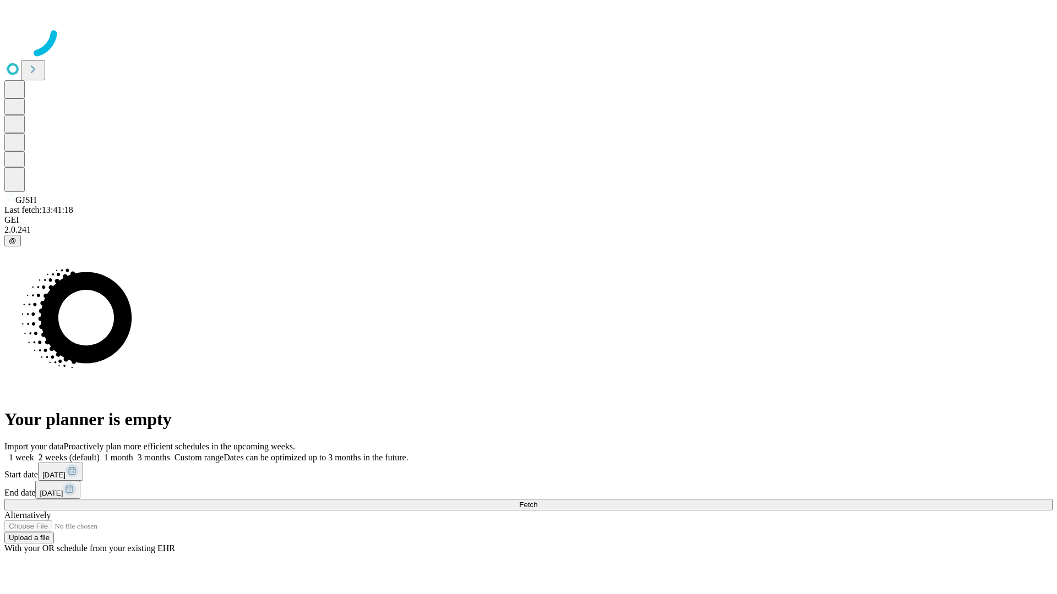 This screenshot has height=594, width=1057. I want to click on span: Last fetch: 13:41:18, so click(39, 210).